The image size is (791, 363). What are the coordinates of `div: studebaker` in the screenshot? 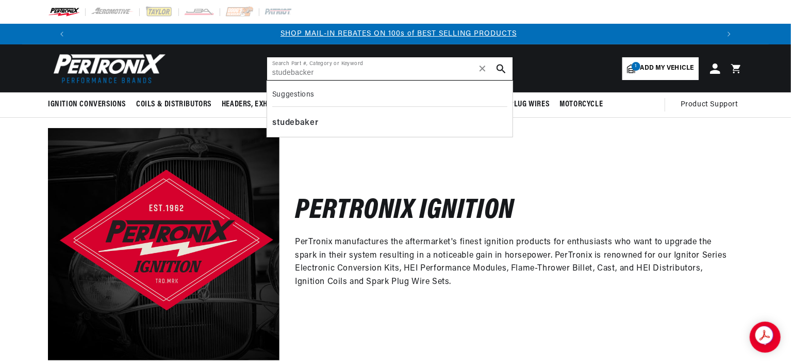 It's located at (390, 123).